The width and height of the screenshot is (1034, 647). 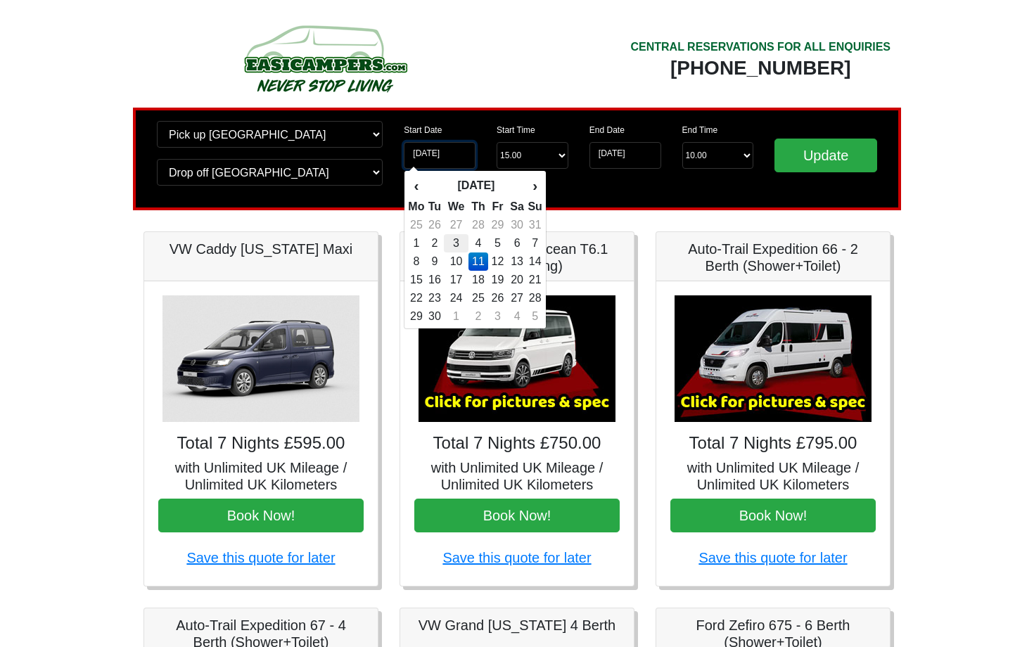 What do you see at coordinates (497, 262) in the screenshot?
I see `td: 12` at bounding box center [497, 262].